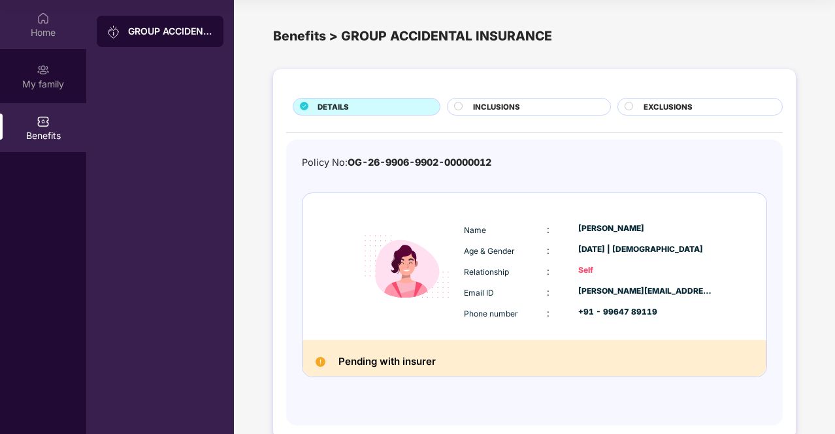 Image resolution: width=835 pixels, height=434 pixels. I want to click on span: Phone number, so click(490, 313).